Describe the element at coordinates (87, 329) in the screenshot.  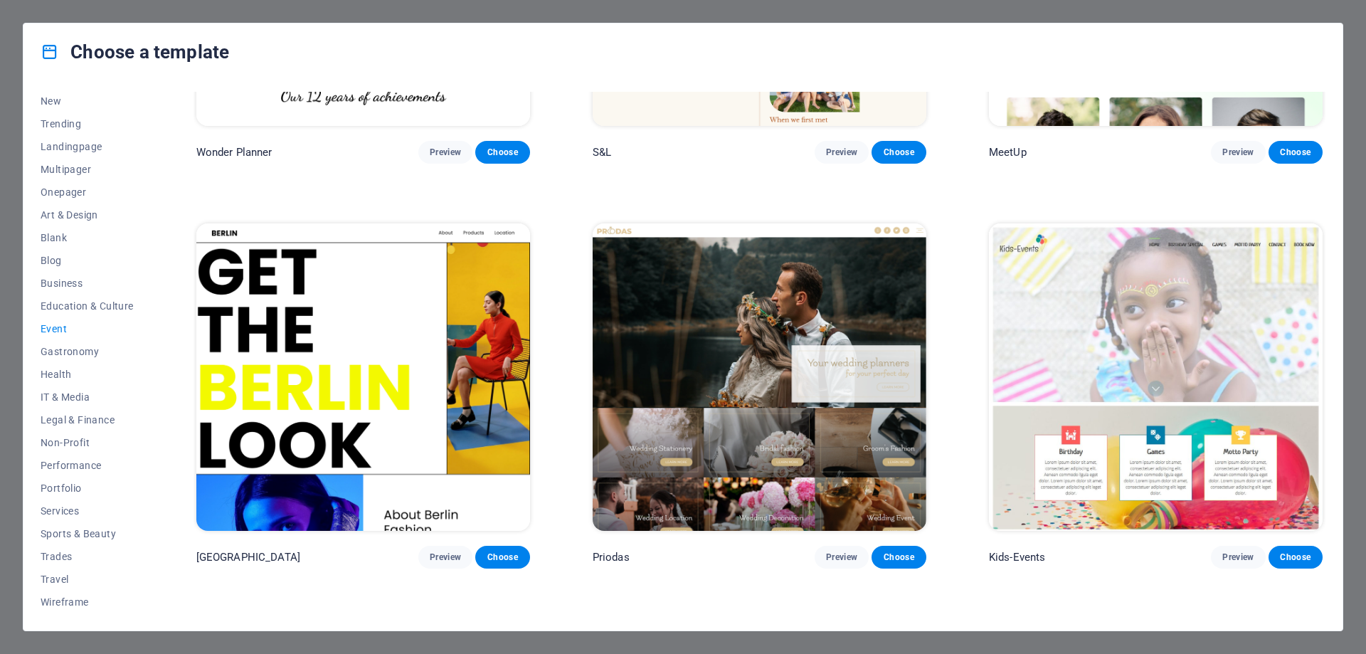
I see `span: Event` at that location.